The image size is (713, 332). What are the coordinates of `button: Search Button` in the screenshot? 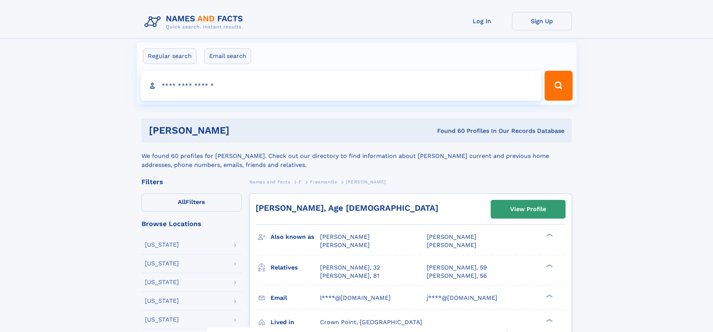 It's located at (558, 86).